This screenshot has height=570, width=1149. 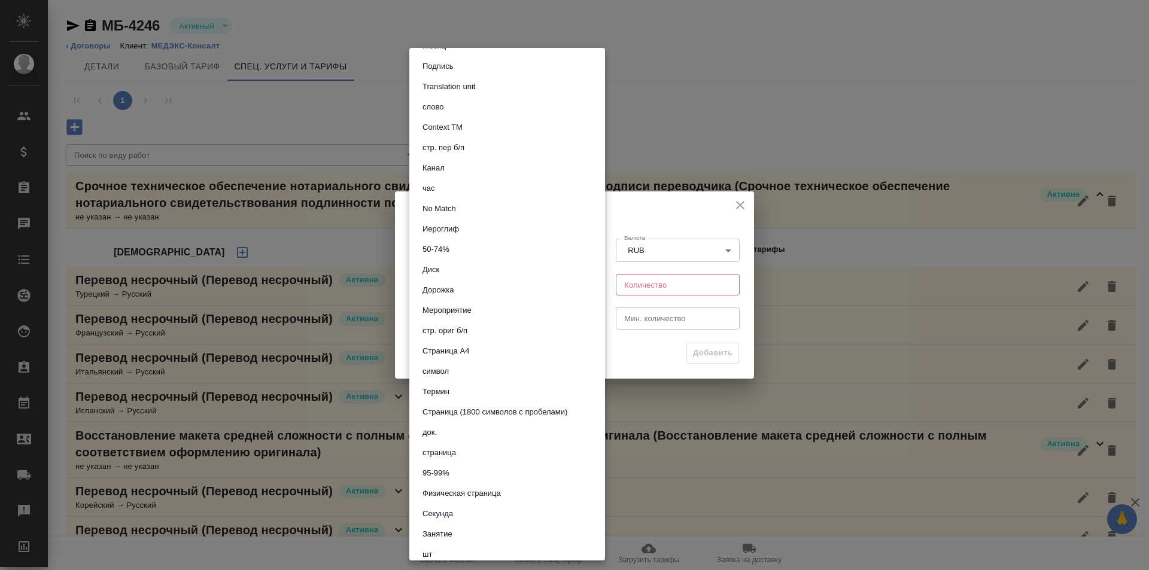 What do you see at coordinates (446, 351) in the screenshot?
I see `button: Страница А4` at bounding box center [446, 351].